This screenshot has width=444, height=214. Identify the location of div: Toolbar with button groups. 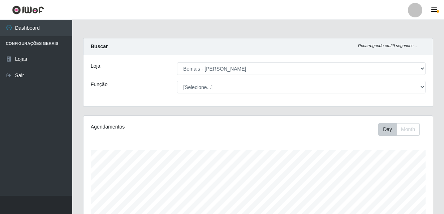
(402, 129).